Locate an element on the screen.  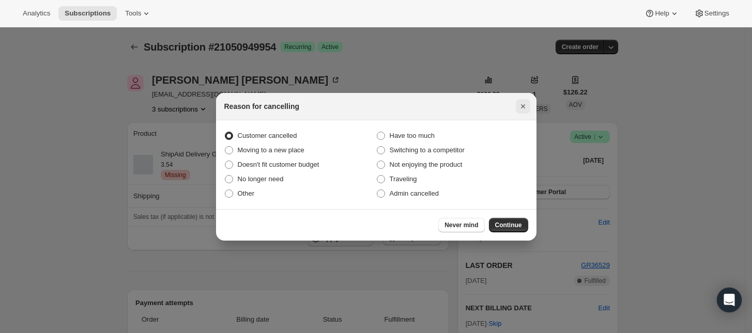
button: Tools is located at coordinates (138, 13).